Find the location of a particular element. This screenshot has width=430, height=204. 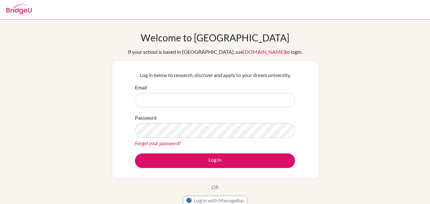

label: Password is located at coordinates (146, 118).